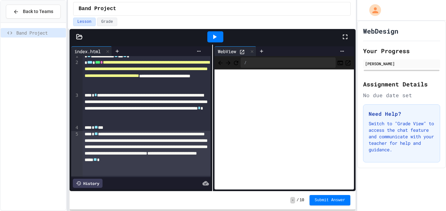  What do you see at coordinates (75, 180) in the screenshot?
I see `div: 6` at bounding box center [75, 180].